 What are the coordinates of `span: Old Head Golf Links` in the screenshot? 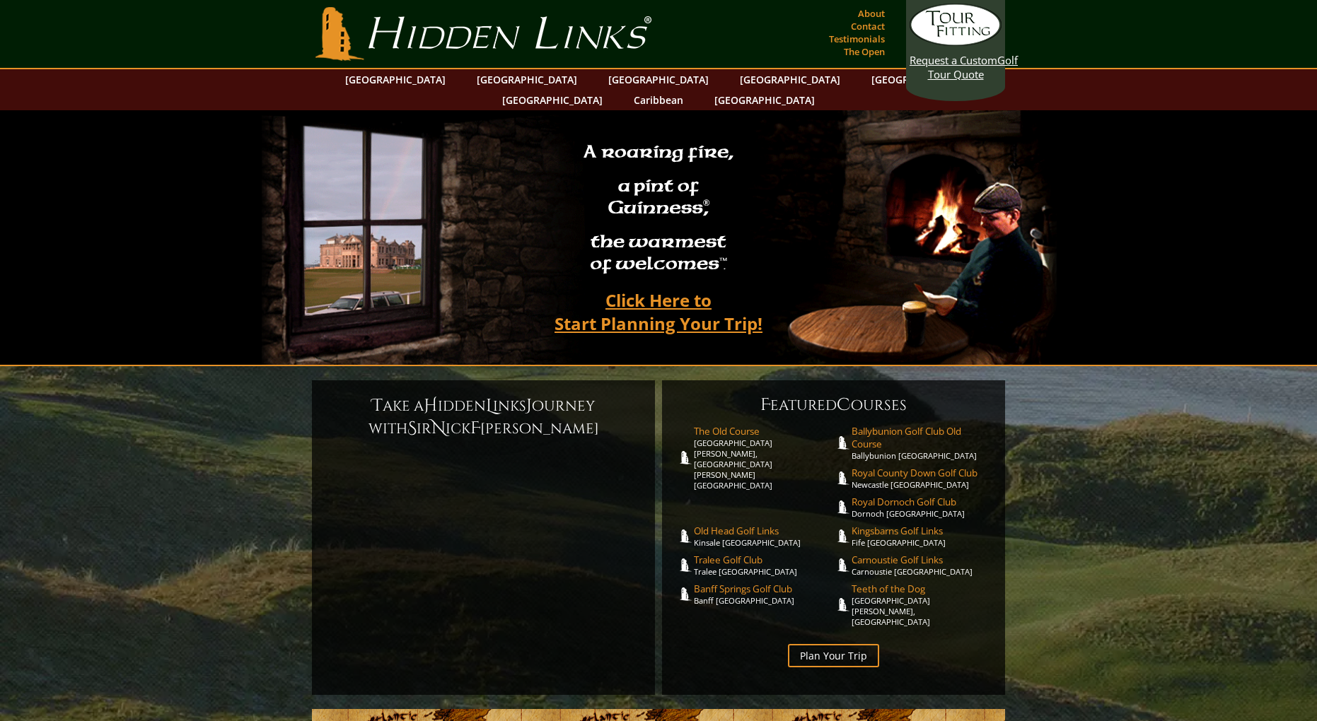 It's located at (764, 531).